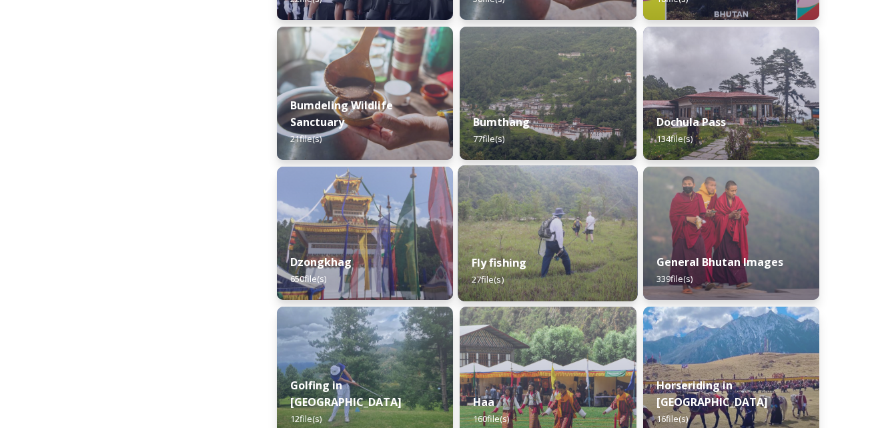 The width and height of the screenshot is (896, 428). I want to click on span: 27 file(s), so click(488, 279).